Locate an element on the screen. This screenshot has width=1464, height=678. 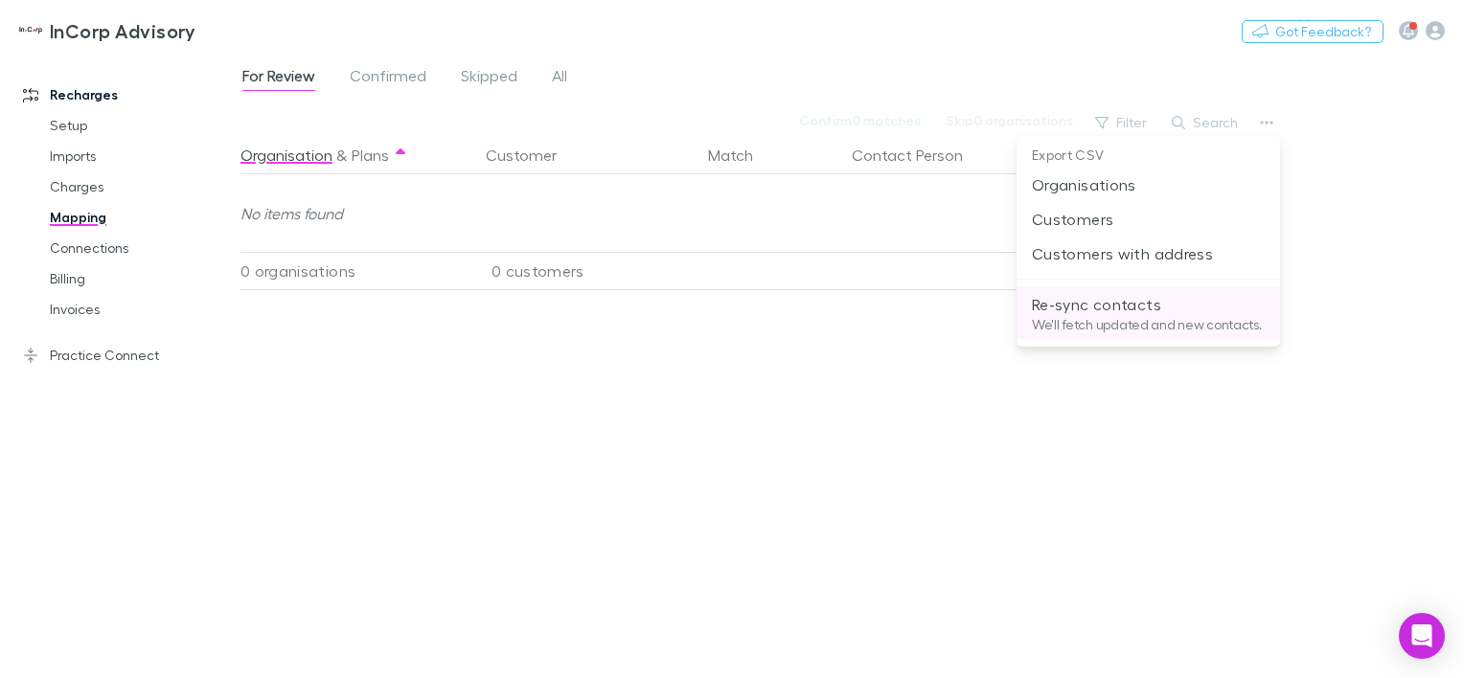
li: Customers is located at coordinates (1148, 219).